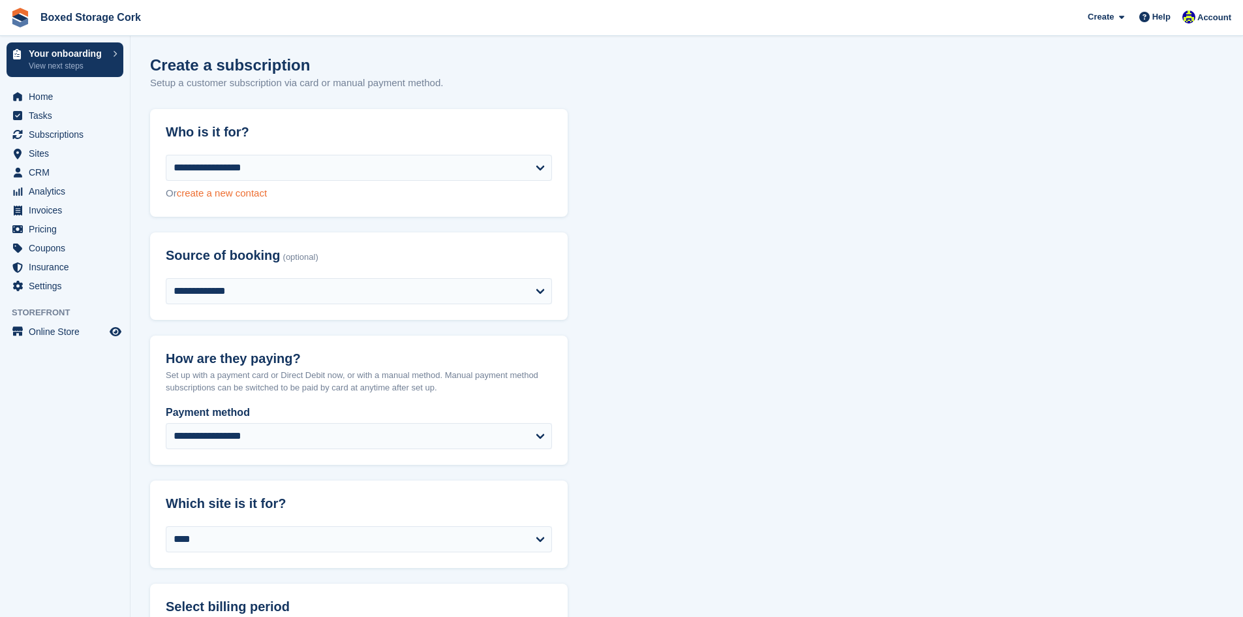 This screenshot has width=1243, height=617. What do you see at coordinates (222, 193) in the screenshot?
I see `a: create a new contact` at bounding box center [222, 193].